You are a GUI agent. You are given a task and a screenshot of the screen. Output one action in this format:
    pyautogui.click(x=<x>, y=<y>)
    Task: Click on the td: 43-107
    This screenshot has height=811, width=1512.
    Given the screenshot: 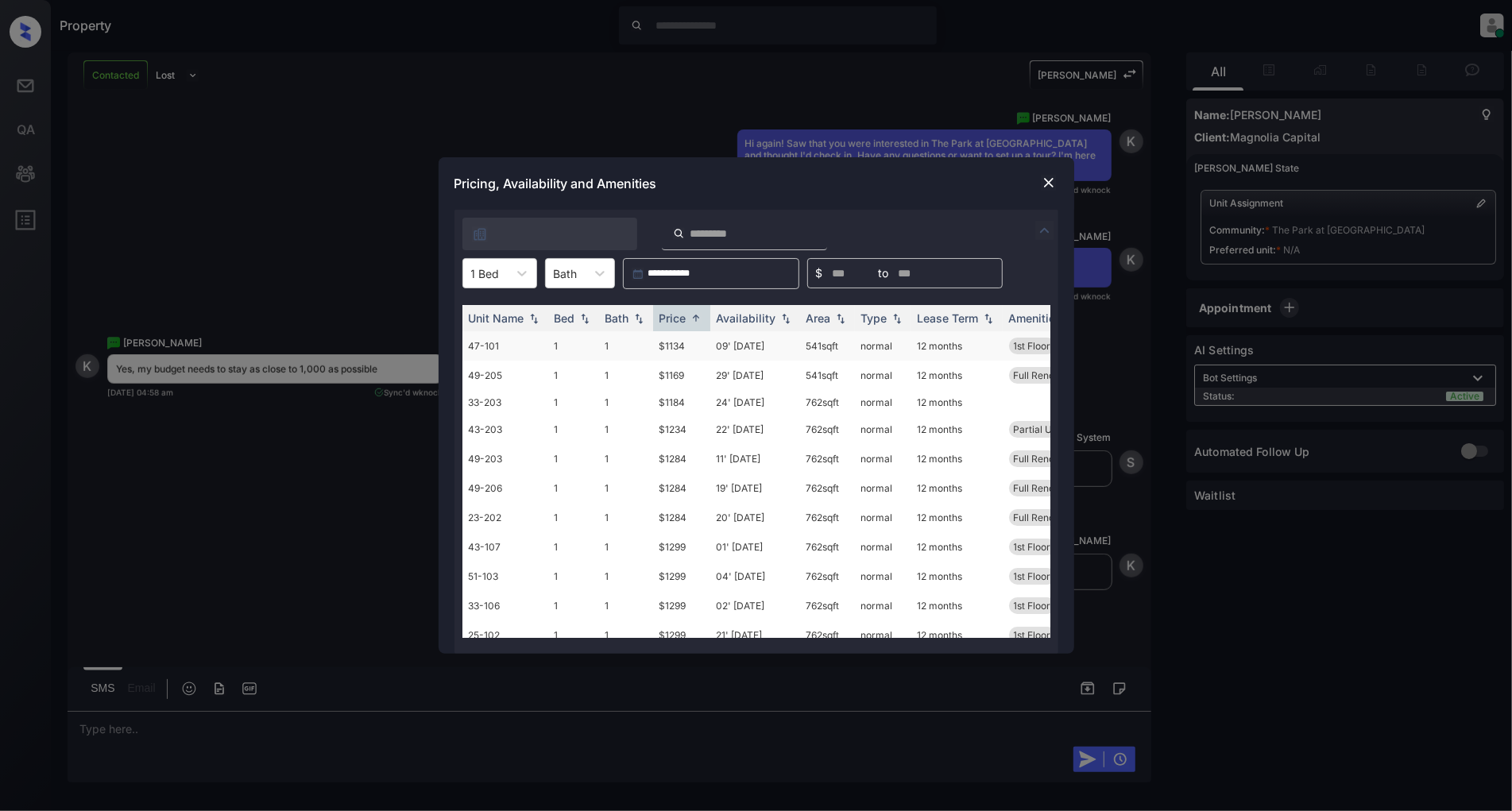 What is the action you would take?
    pyautogui.click(x=506, y=547)
    